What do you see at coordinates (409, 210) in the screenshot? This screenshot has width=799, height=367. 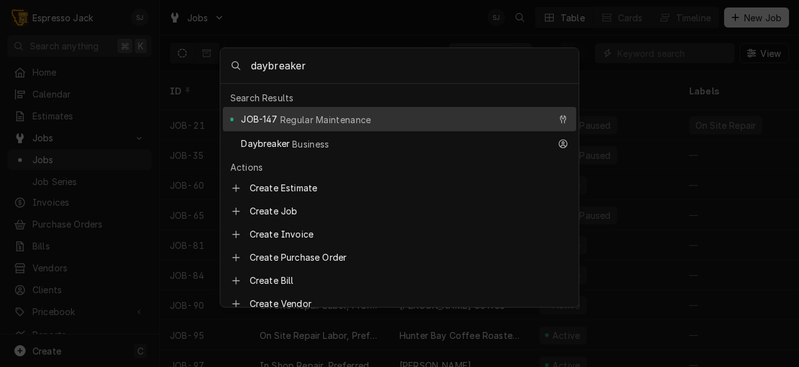 I see `span: Create Job` at bounding box center [409, 210].